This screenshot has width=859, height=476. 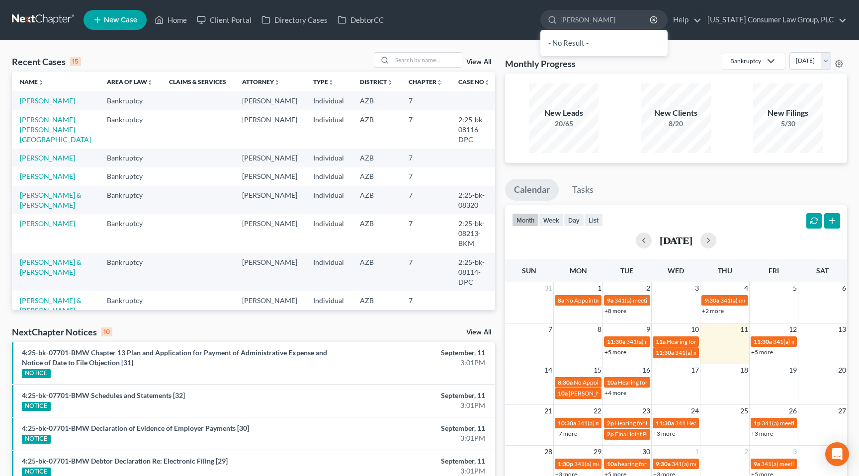 I want to click on a: Districtunfold_more, so click(x=376, y=82).